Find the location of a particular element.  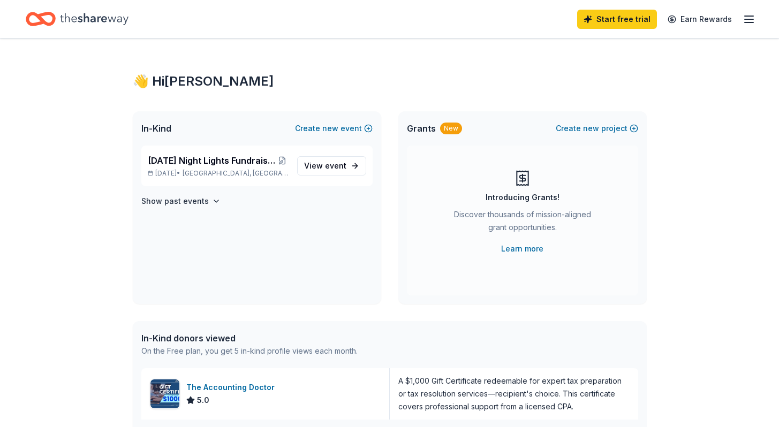

h4: Show past events is located at coordinates (175, 201).